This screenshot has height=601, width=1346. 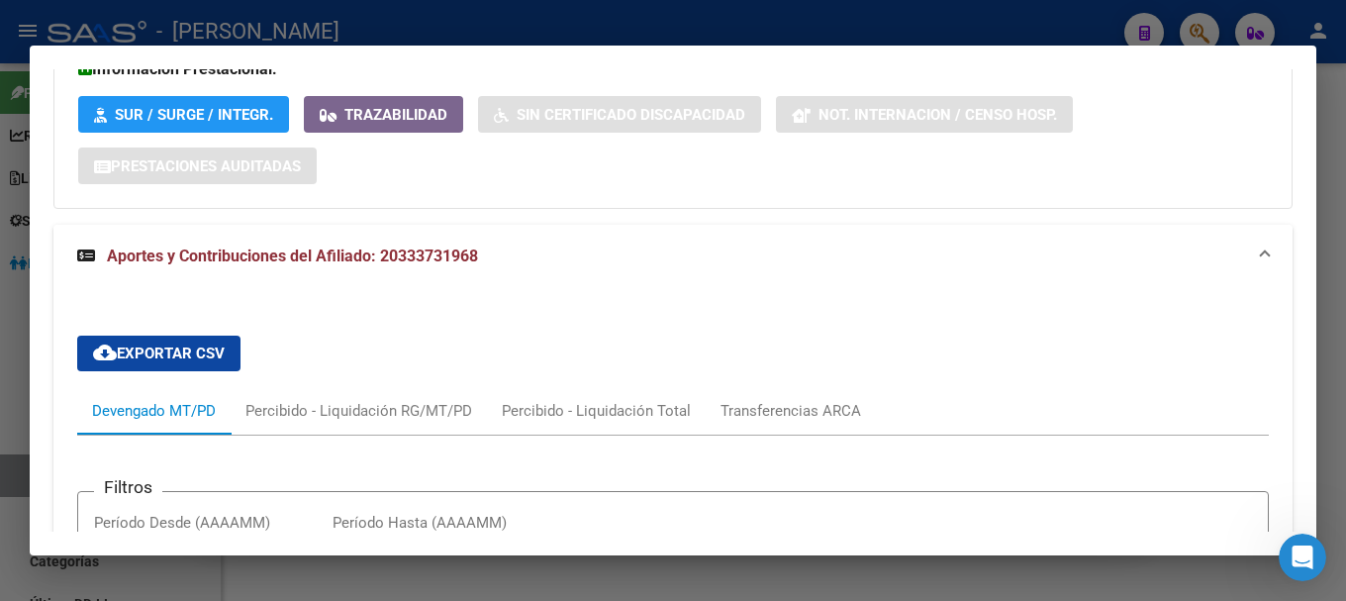 I want to click on div: Percibido - Liquidación RG/MT/PD, so click(x=358, y=411).